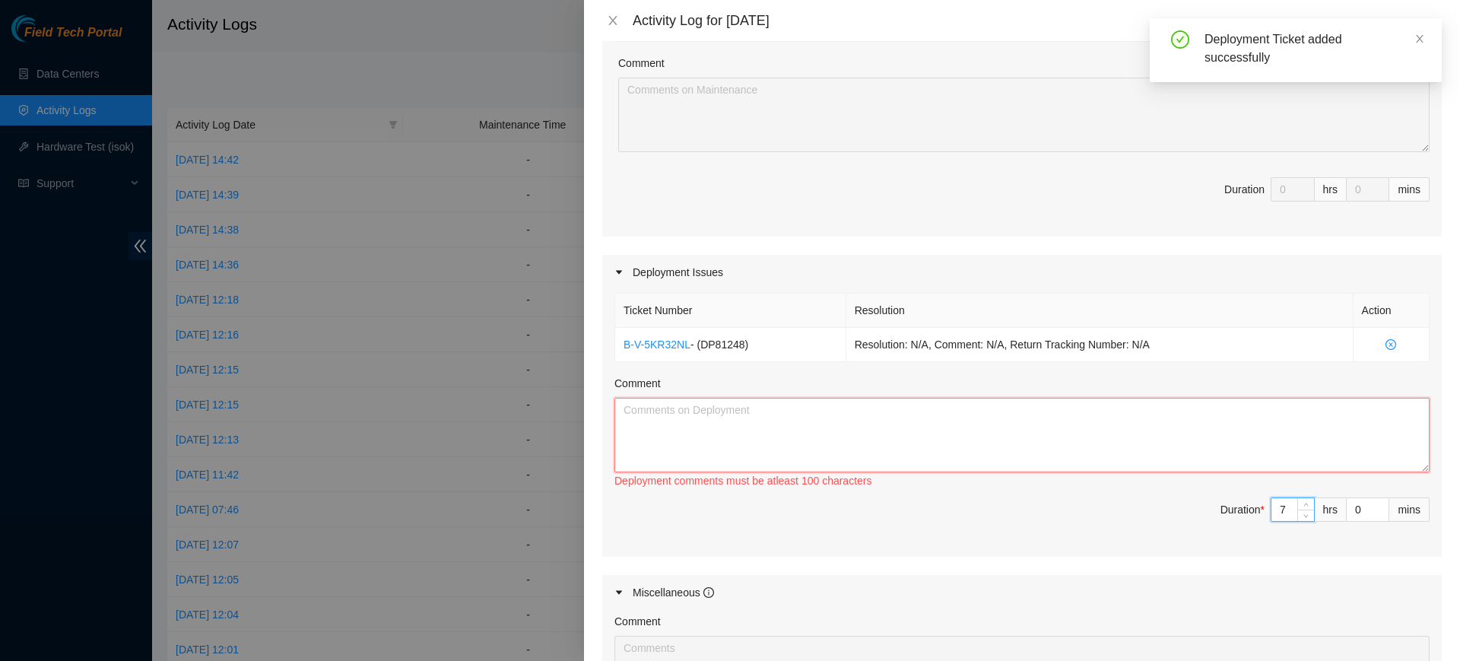 This screenshot has height=661, width=1460. What do you see at coordinates (1022, 272) in the screenshot?
I see `div: Deployment Issues` at bounding box center [1022, 272].